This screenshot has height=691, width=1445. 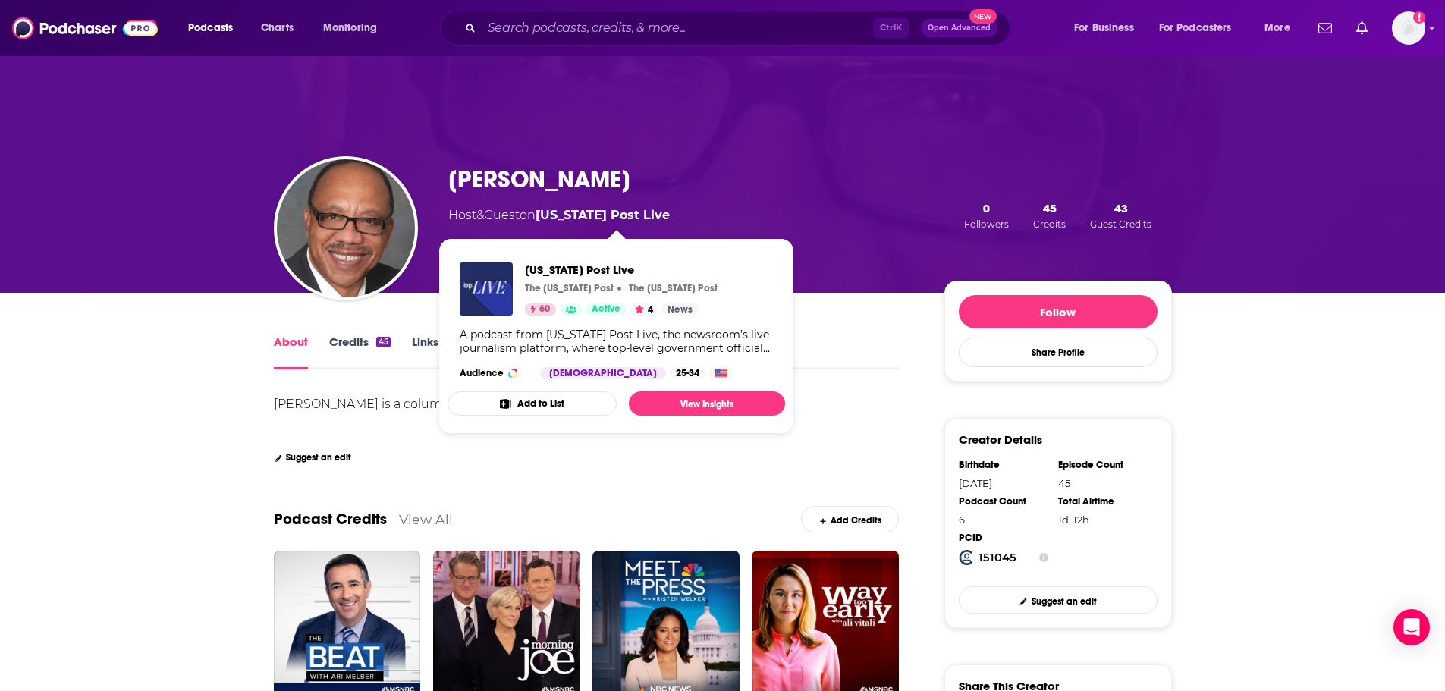 I want to click on a: 43Guest Credits, so click(x=1120, y=215).